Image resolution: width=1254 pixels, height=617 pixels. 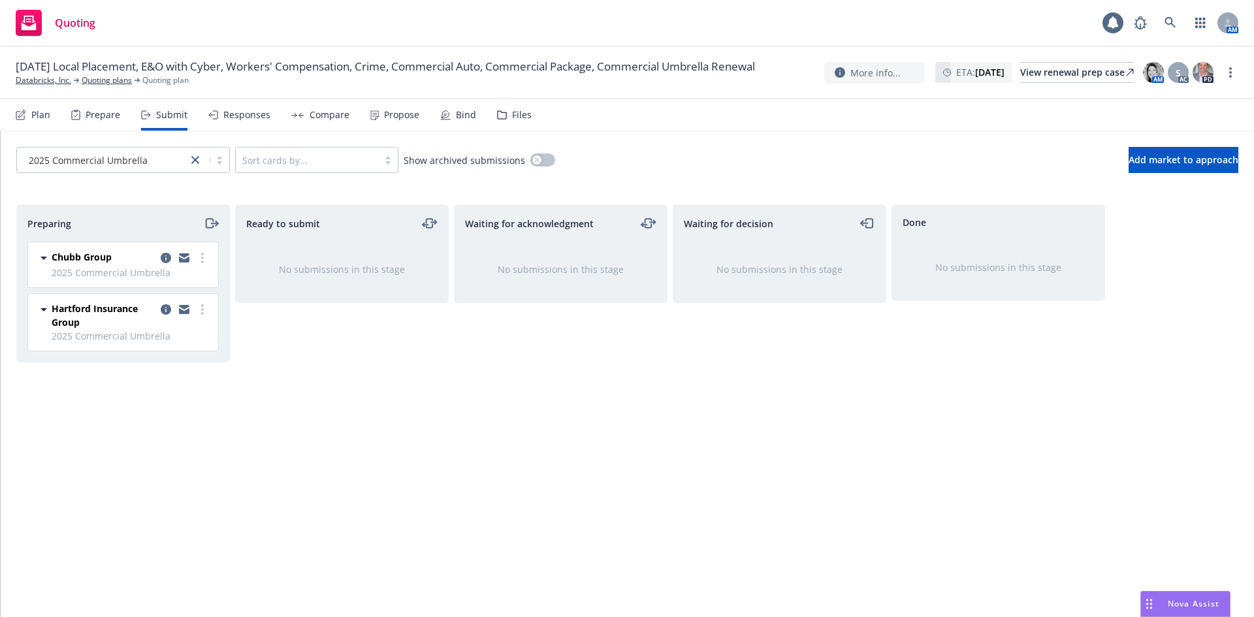 What do you see at coordinates (1077, 73) in the screenshot?
I see `a: View renewal prep case` at bounding box center [1077, 73].